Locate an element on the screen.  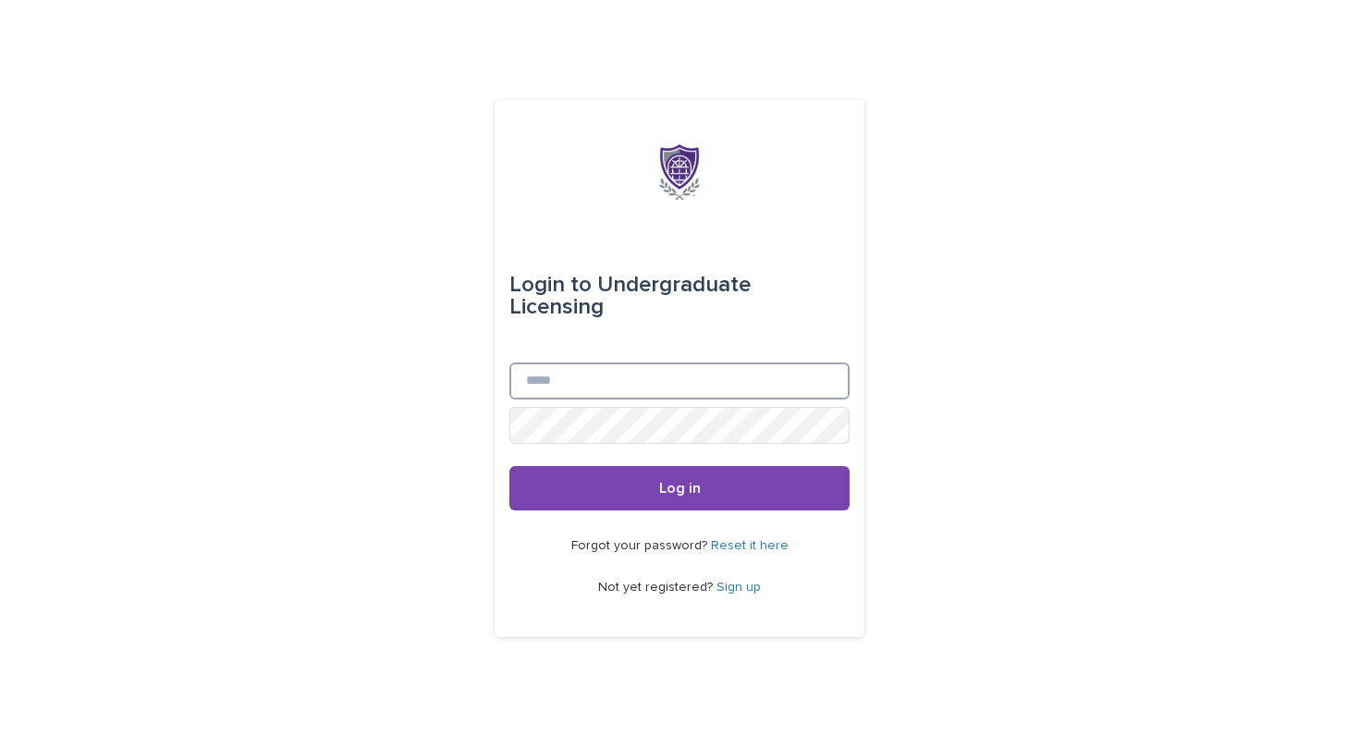
span: Login to is located at coordinates (550, 285).